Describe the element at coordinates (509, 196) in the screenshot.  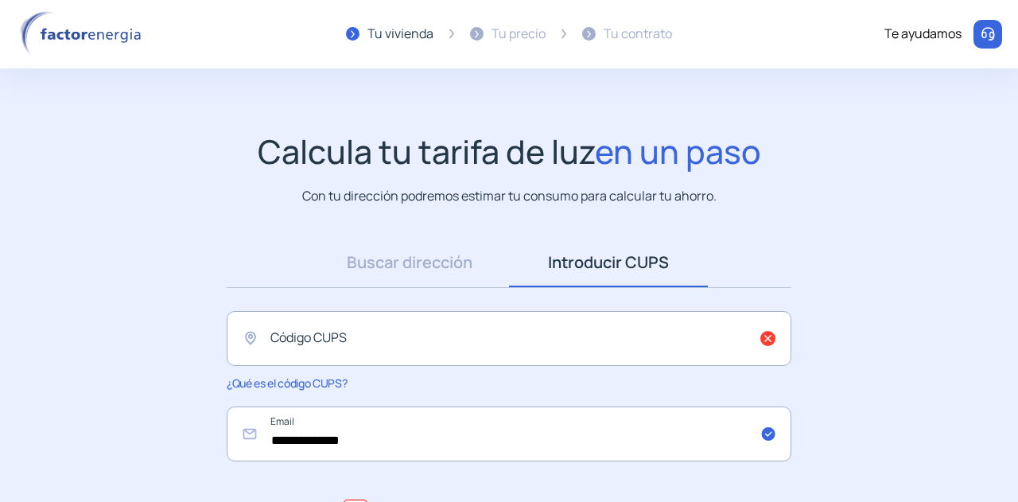
I see `p: Con tu dirección podremos estimar tu consumo para calcular tu ahorro.` at that location.